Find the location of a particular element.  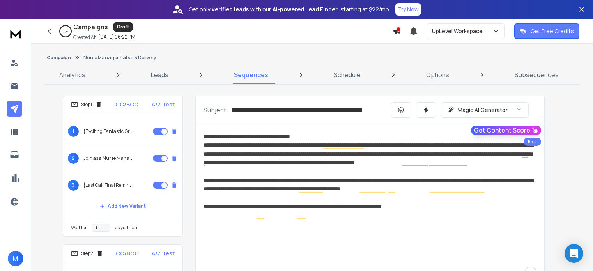

div: Beta is located at coordinates (532, 141).